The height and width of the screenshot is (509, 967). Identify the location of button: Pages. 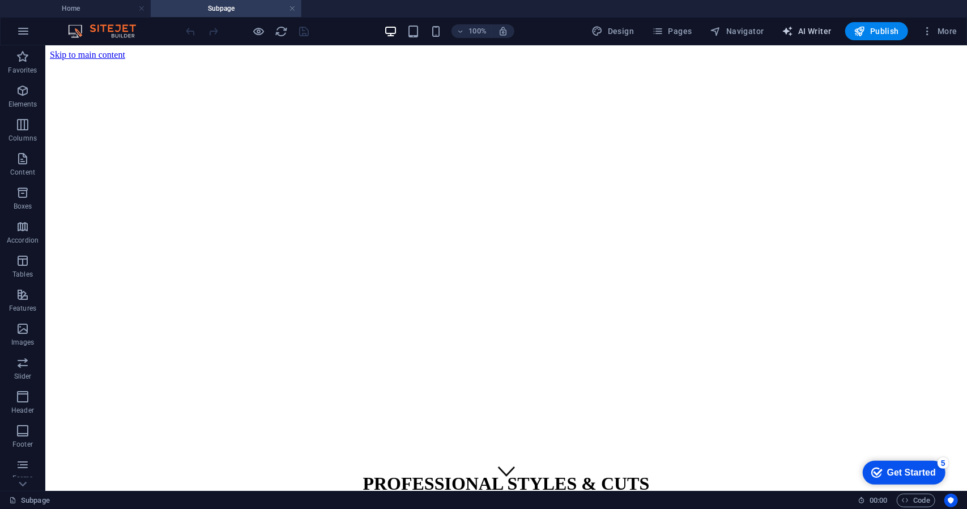
(672, 31).